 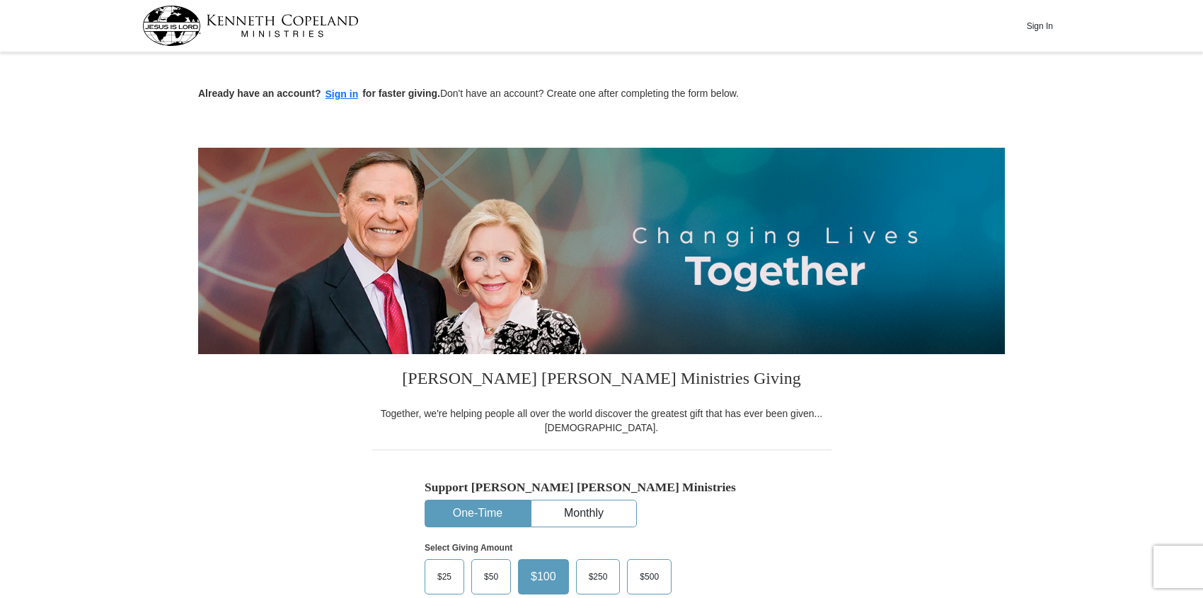 I want to click on button: One-Time, so click(x=478, y=514).